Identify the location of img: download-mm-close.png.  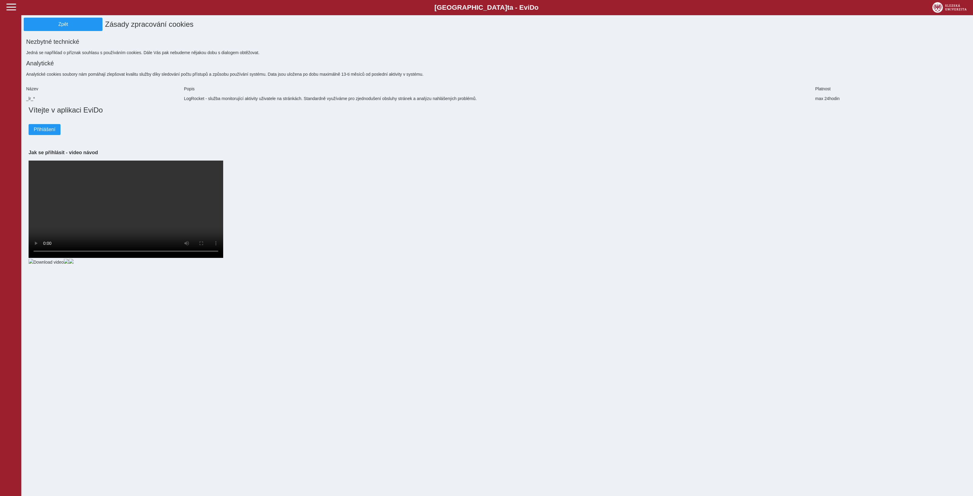
(71, 261).